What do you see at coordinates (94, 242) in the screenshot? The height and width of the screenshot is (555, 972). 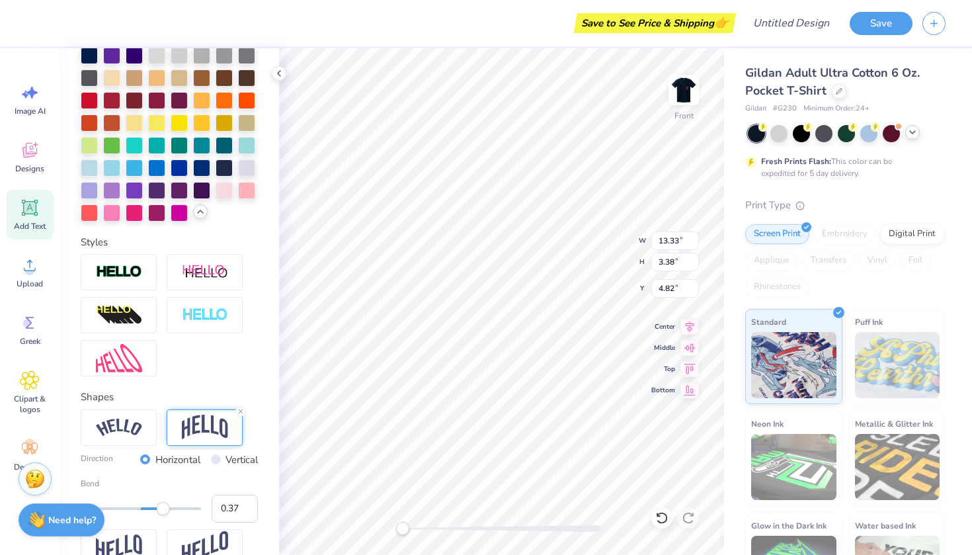 I see `label: Styles` at bounding box center [94, 242].